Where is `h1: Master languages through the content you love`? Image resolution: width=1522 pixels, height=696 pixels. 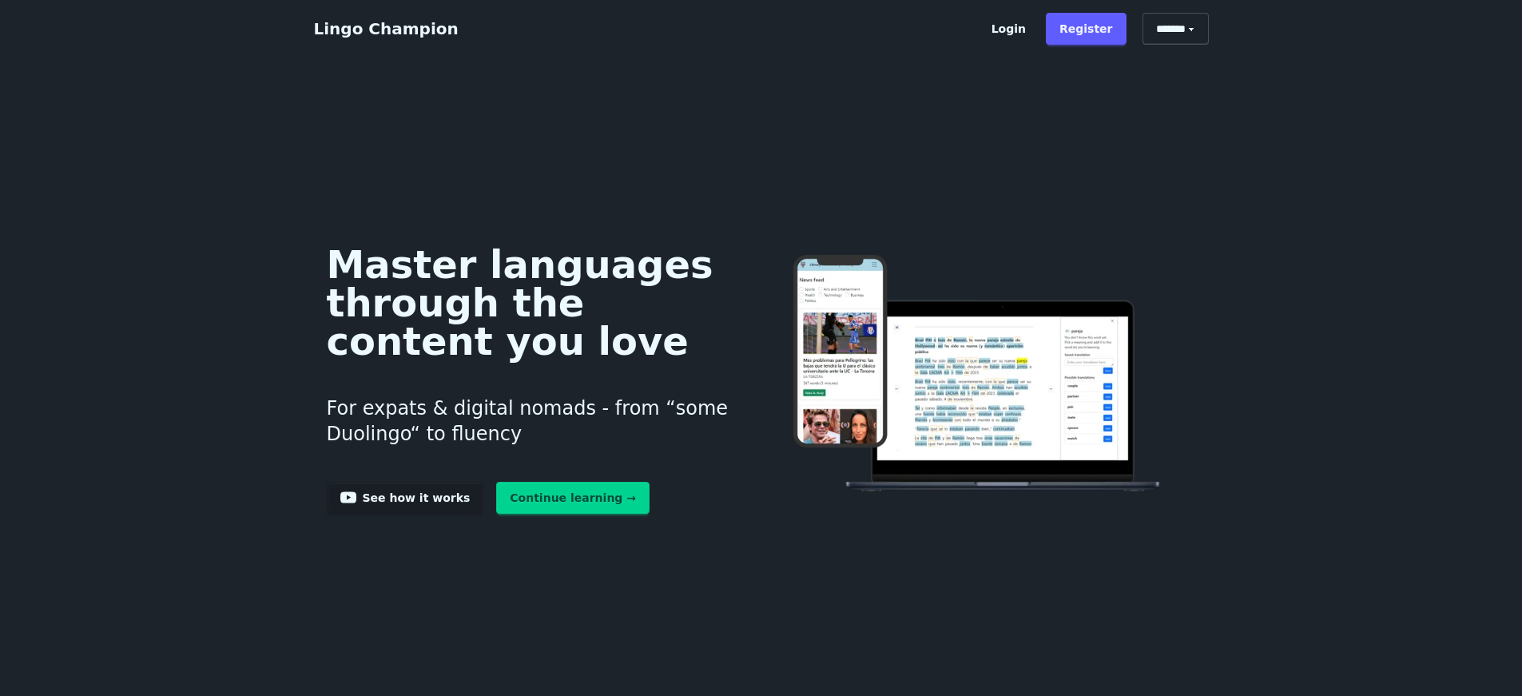 h1: Master languages through the content you love is located at coordinates (531, 303).